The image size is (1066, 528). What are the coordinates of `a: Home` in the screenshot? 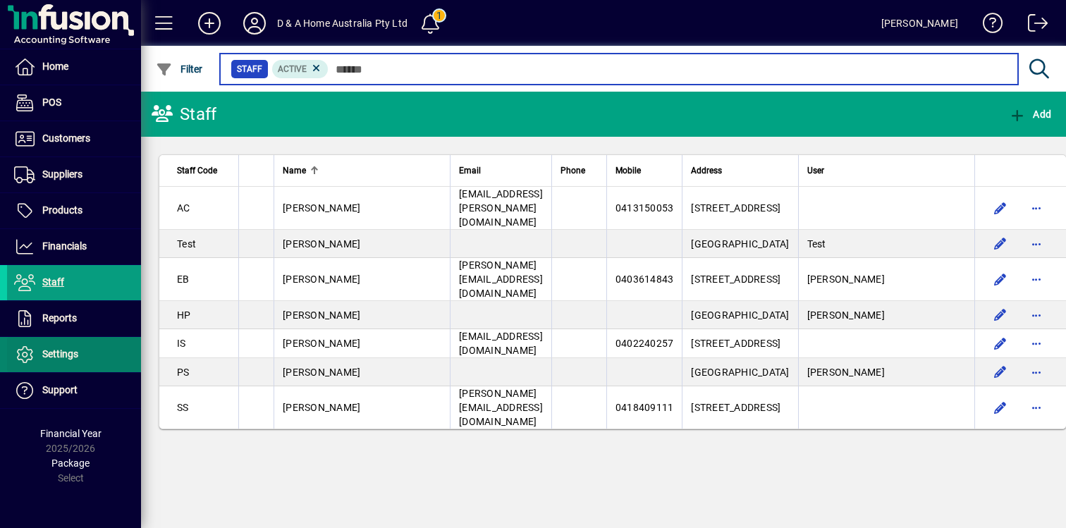 It's located at (74, 67).